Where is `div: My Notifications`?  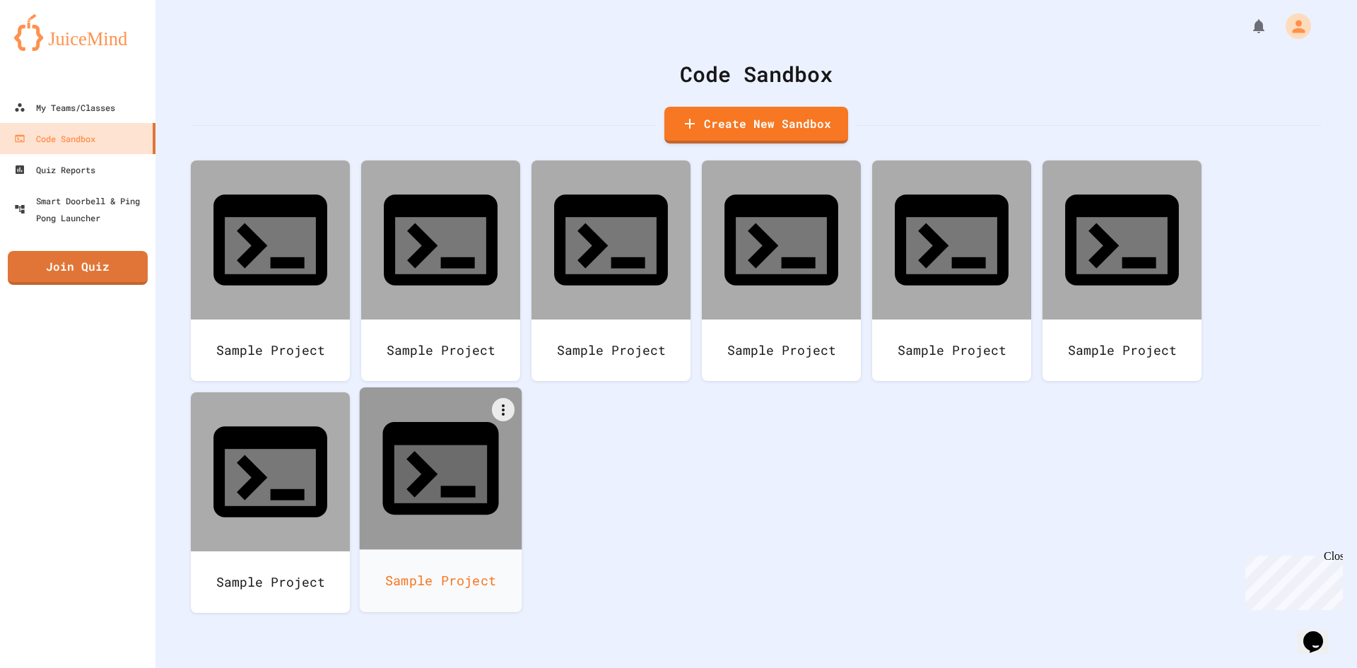
div: My Notifications is located at coordinates (1248, 26).